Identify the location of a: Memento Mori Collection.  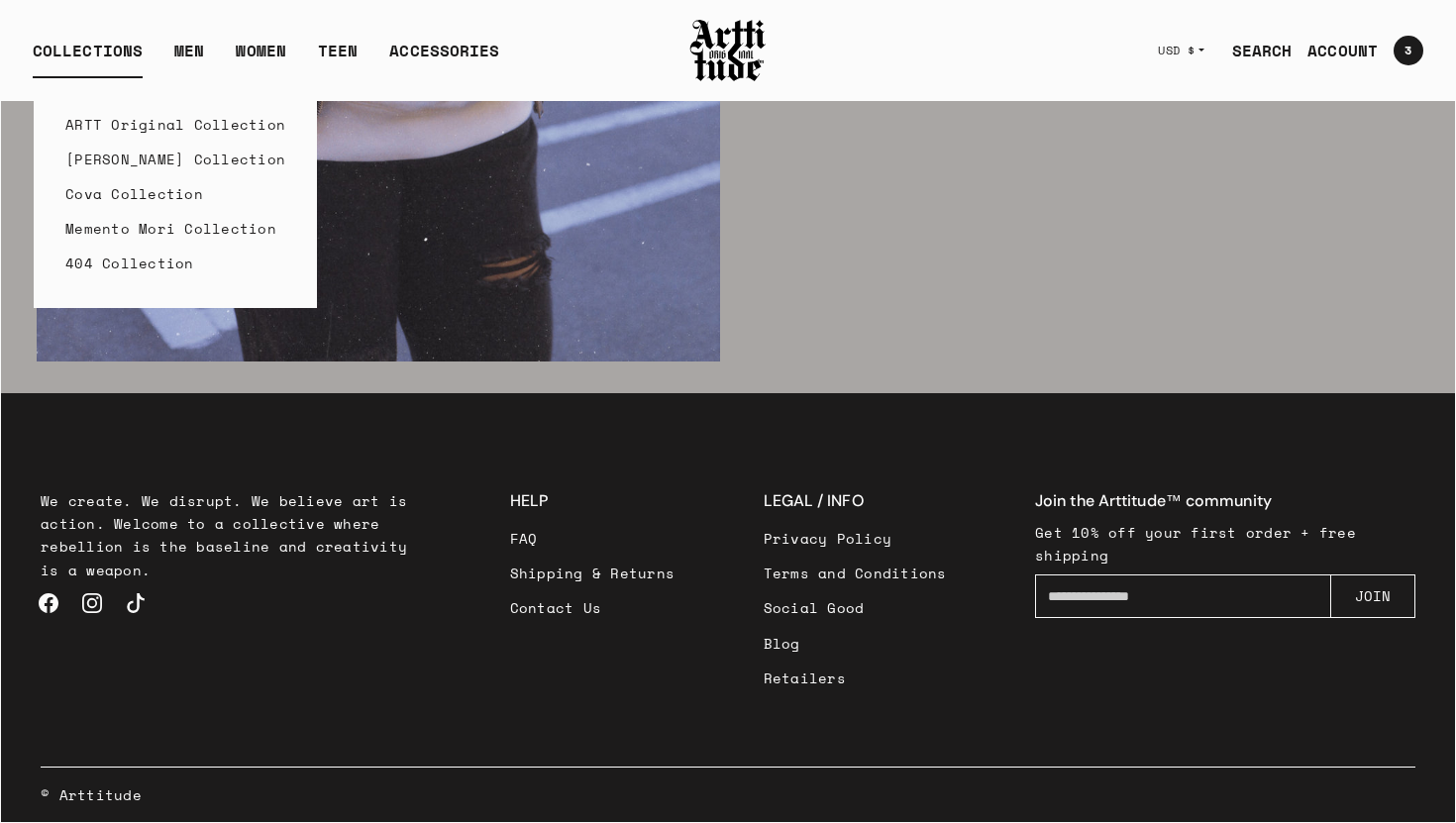
(175, 228).